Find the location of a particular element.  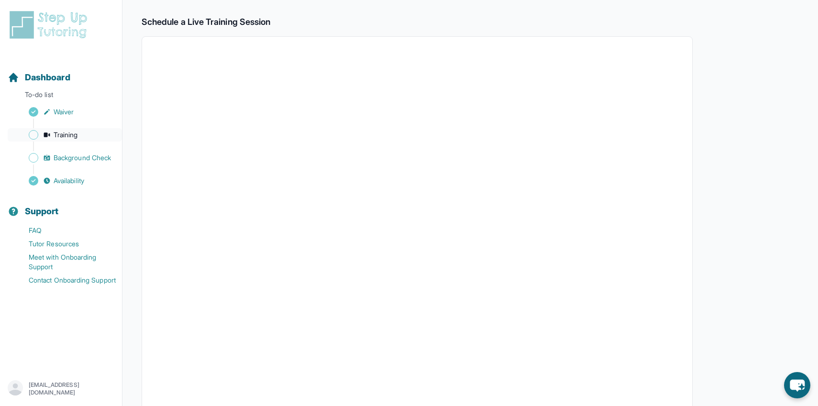

img: logo is located at coordinates (50, 25).